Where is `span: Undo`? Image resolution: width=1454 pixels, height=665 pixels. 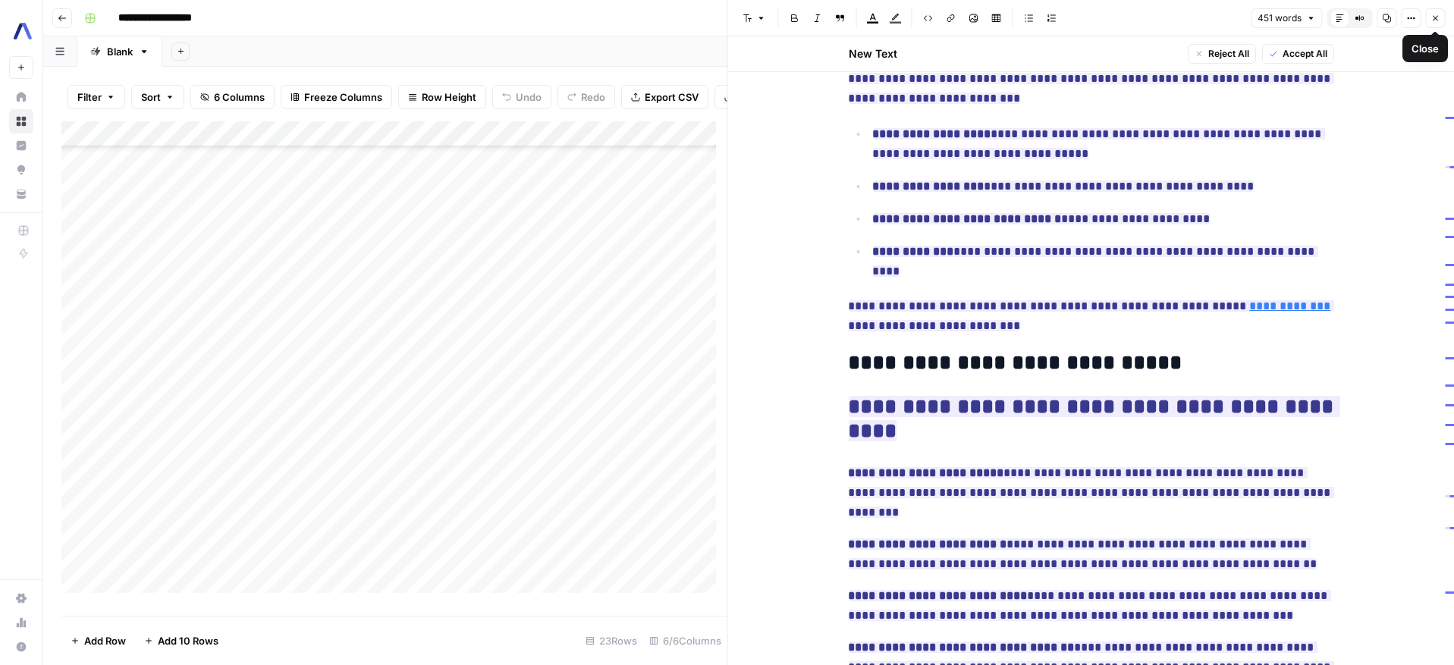
span: Undo is located at coordinates (529, 97).